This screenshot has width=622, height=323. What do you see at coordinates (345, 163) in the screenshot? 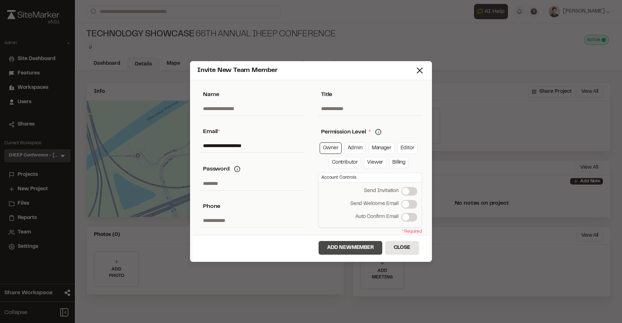
I see `a: Contributor` at bounding box center [345, 163].